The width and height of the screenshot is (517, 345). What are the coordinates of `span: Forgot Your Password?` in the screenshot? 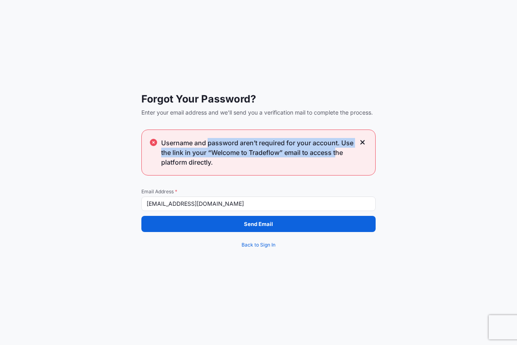 It's located at (258, 99).